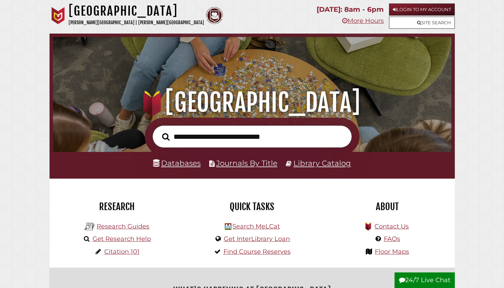  Describe the element at coordinates (422, 9) in the screenshot. I see `a: Login to My Account` at that location.